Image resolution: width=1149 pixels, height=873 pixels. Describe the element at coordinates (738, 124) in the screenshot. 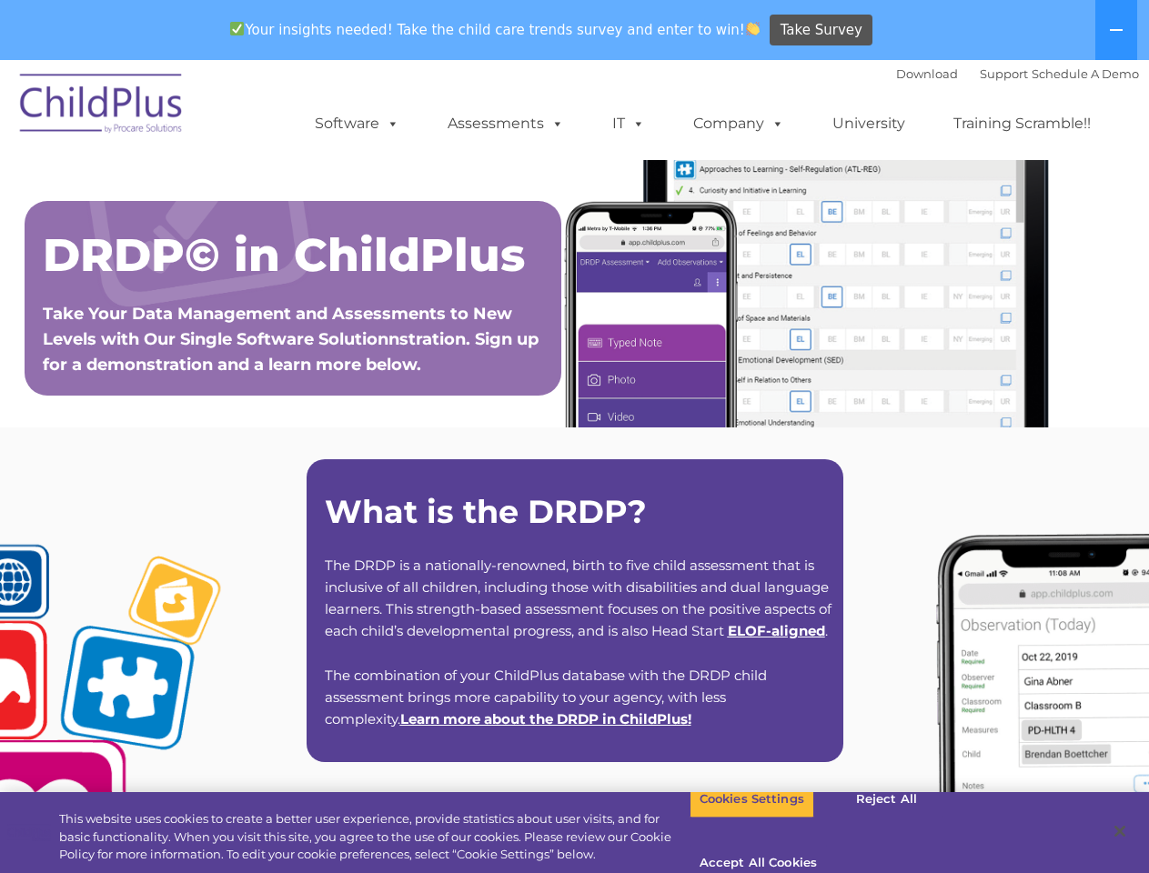

I see `a: Company` at that location.